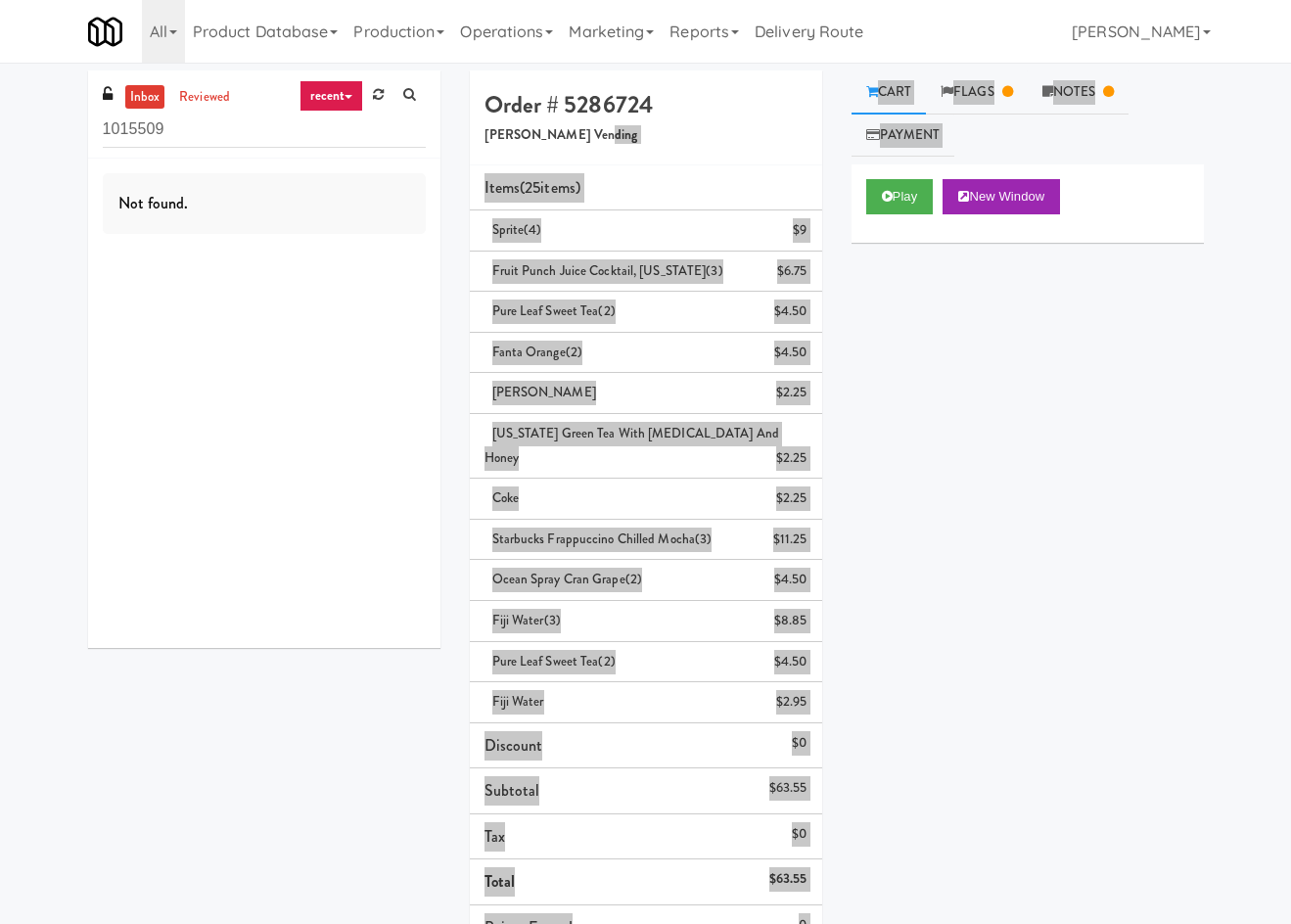 This screenshot has width=1291, height=924. Describe the element at coordinates (153, 203) in the screenshot. I see `span: Not found.` at that location.